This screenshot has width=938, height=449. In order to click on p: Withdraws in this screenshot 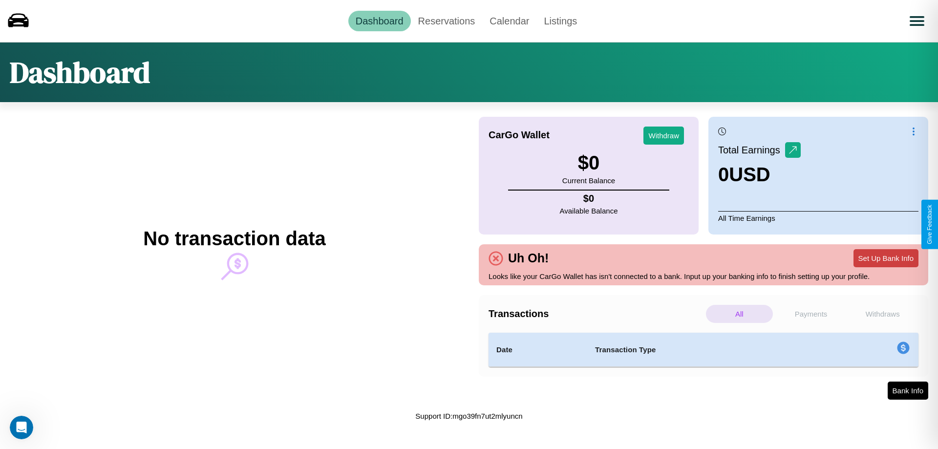, I will do `click(882, 314)`.